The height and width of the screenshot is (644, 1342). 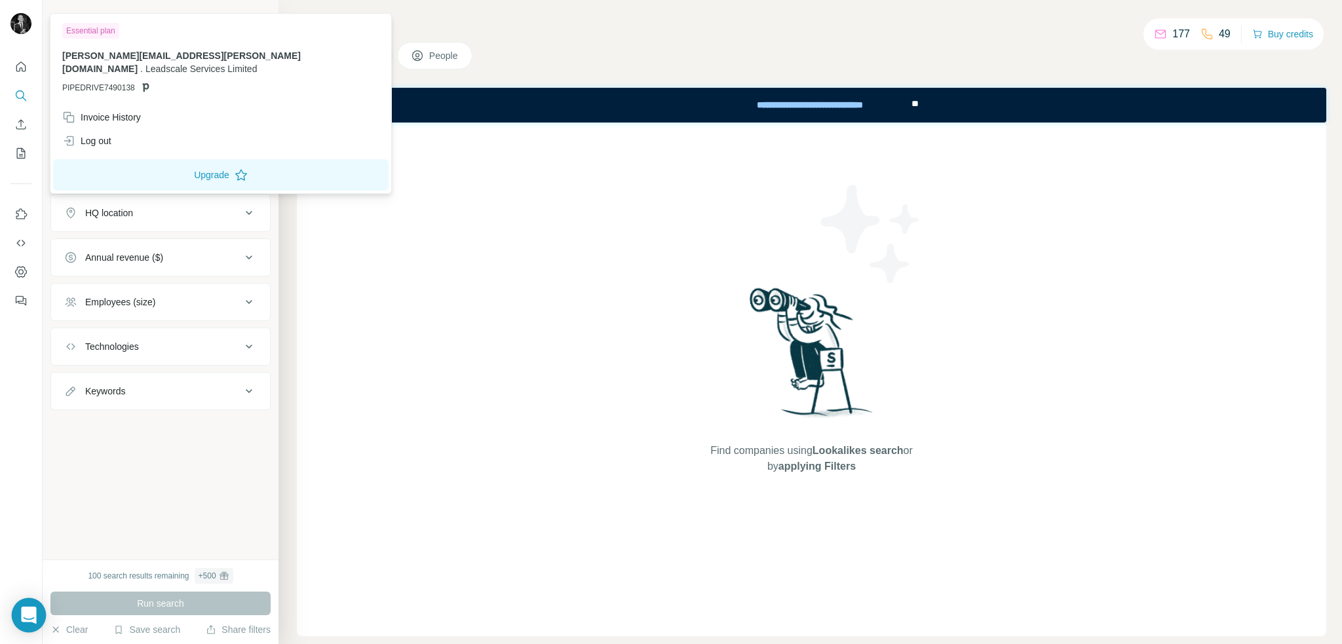 I want to click on button: HQ location, so click(x=161, y=213).